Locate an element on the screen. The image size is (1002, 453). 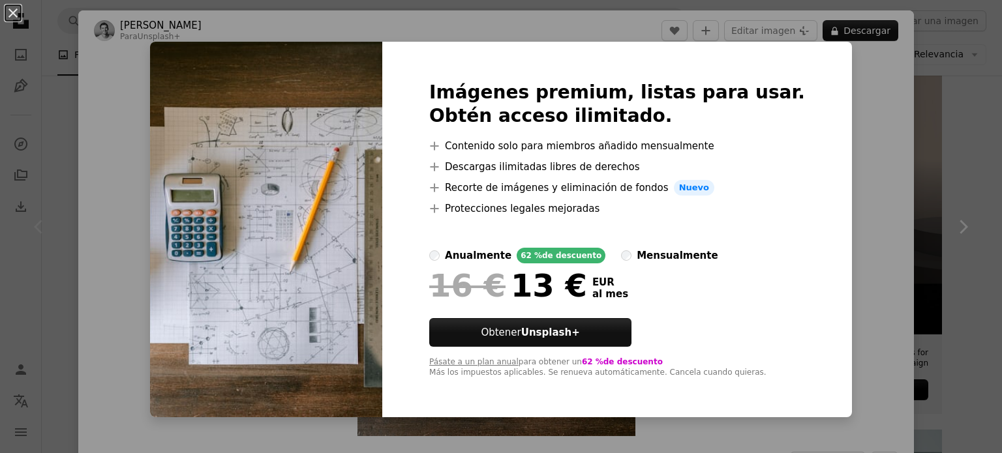
strong: Unsplash+ is located at coordinates (551, 333).